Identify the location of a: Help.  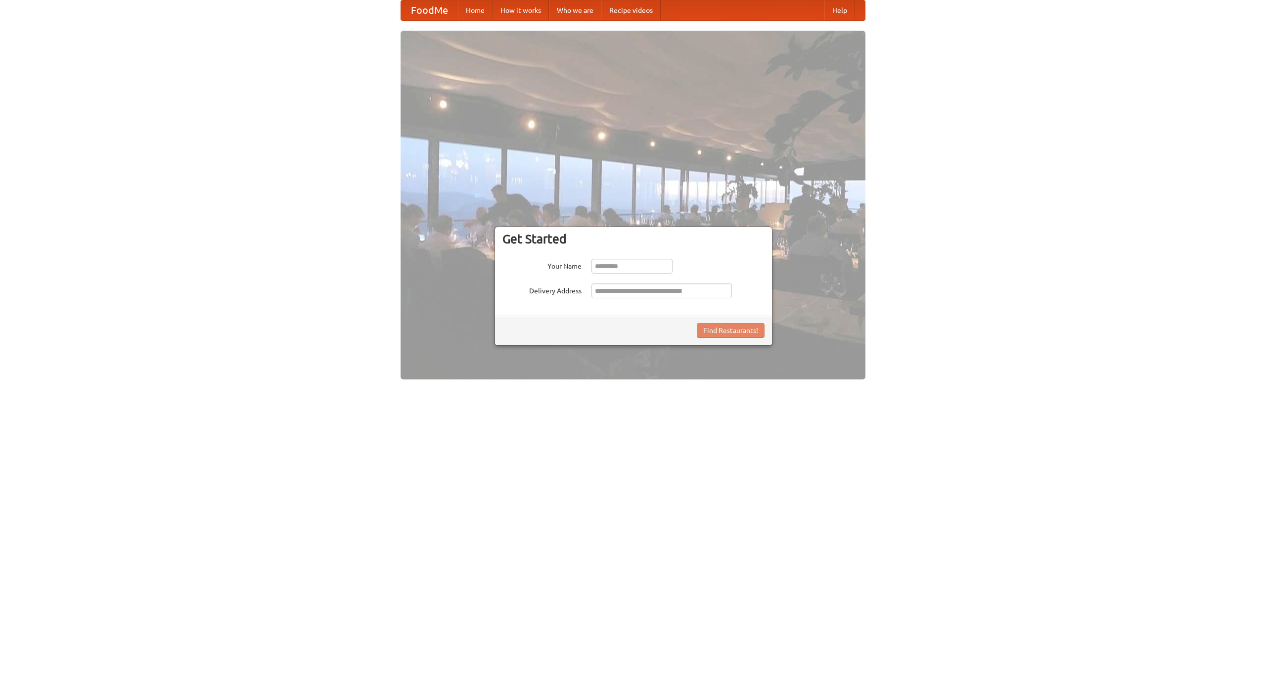
(840, 10).